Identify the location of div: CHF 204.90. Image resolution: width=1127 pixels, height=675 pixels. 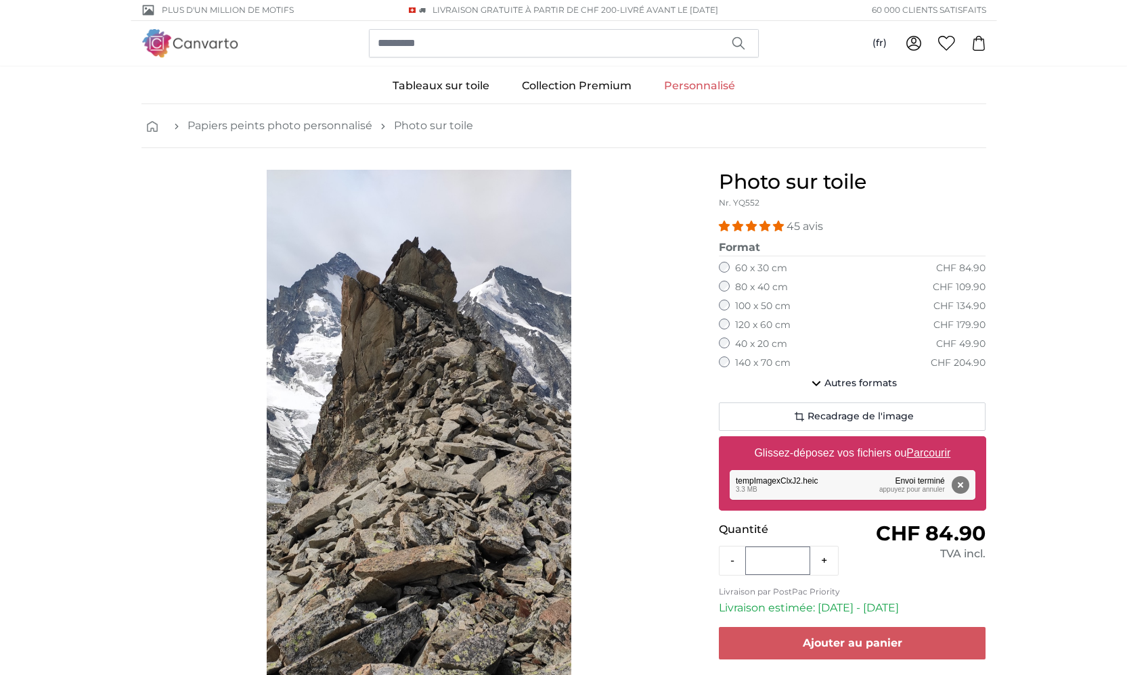
(958, 363).